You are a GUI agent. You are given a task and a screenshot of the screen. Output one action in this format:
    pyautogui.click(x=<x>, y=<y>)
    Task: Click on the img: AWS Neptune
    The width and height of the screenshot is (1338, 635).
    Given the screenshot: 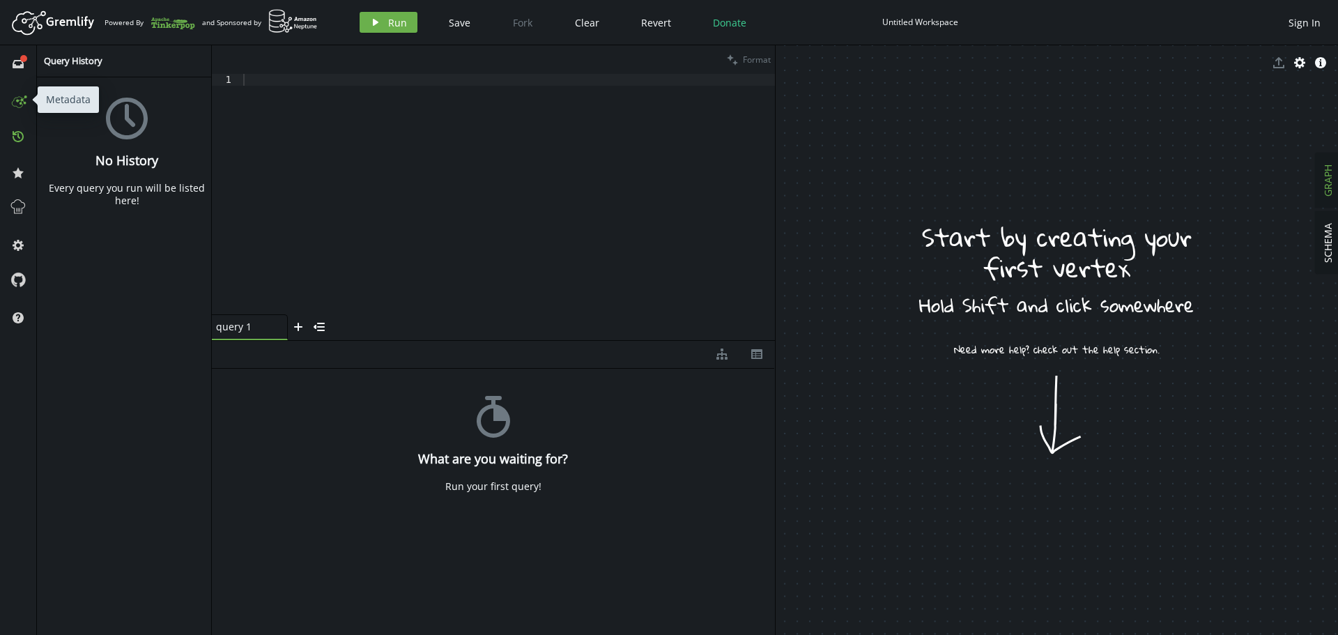 What is the action you would take?
    pyautogui.click(x=293, y=21)
    